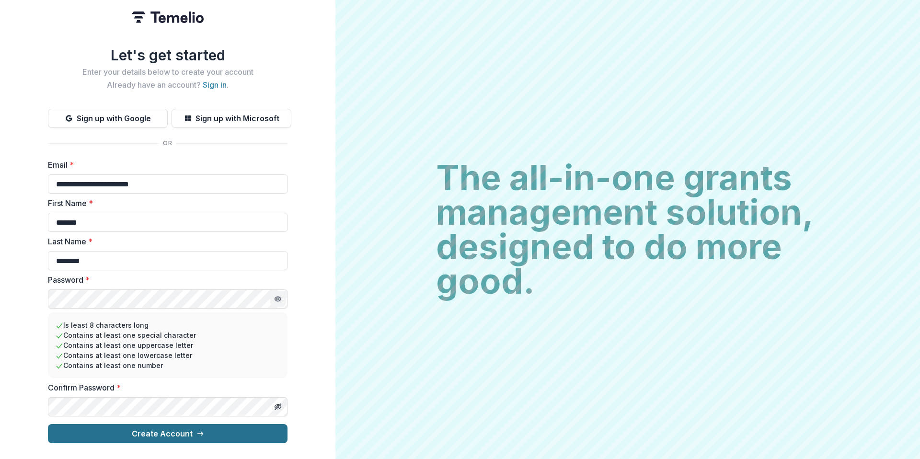 The width and height of the screenshot is (920, 459). What do you see at coordinates (165, 203) in the screenshot?
I see `label: First Name` at bounding box center [165, 203].